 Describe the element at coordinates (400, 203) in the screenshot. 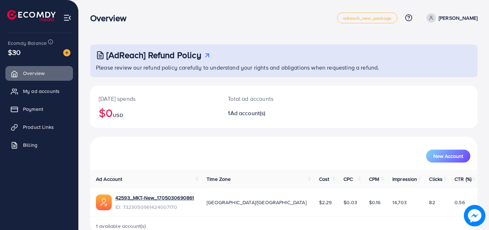

I see `span: 14,703` at that location.